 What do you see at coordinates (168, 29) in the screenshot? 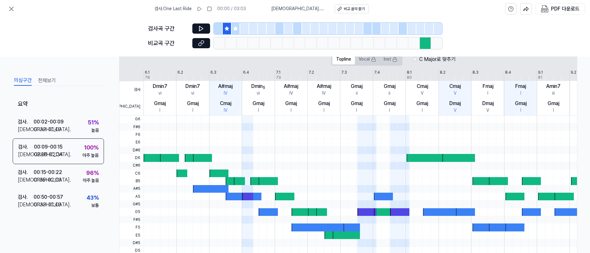
I see `div: 검사곡 구간` at bounding box center [168, 29].